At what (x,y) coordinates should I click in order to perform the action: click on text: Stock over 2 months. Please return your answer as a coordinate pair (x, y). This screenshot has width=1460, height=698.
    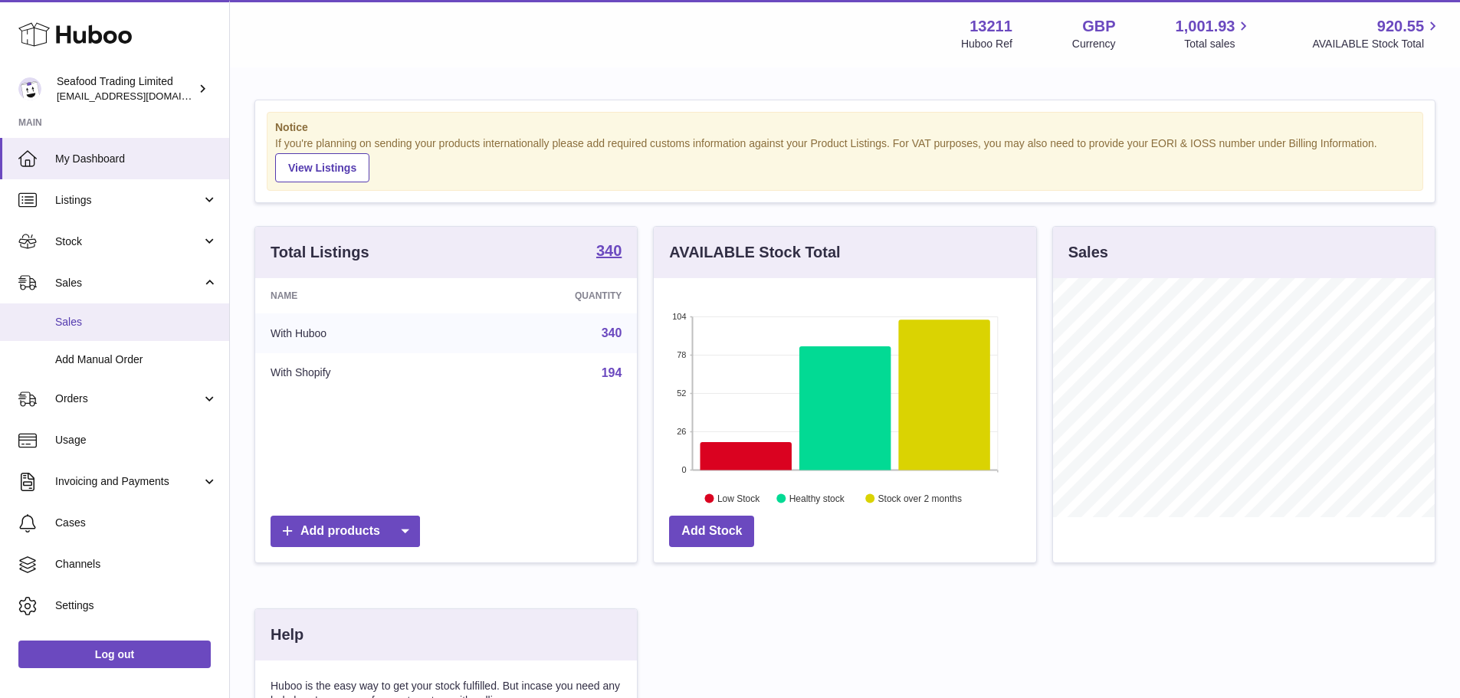
    Looking at the image, I should click on (920, 498).